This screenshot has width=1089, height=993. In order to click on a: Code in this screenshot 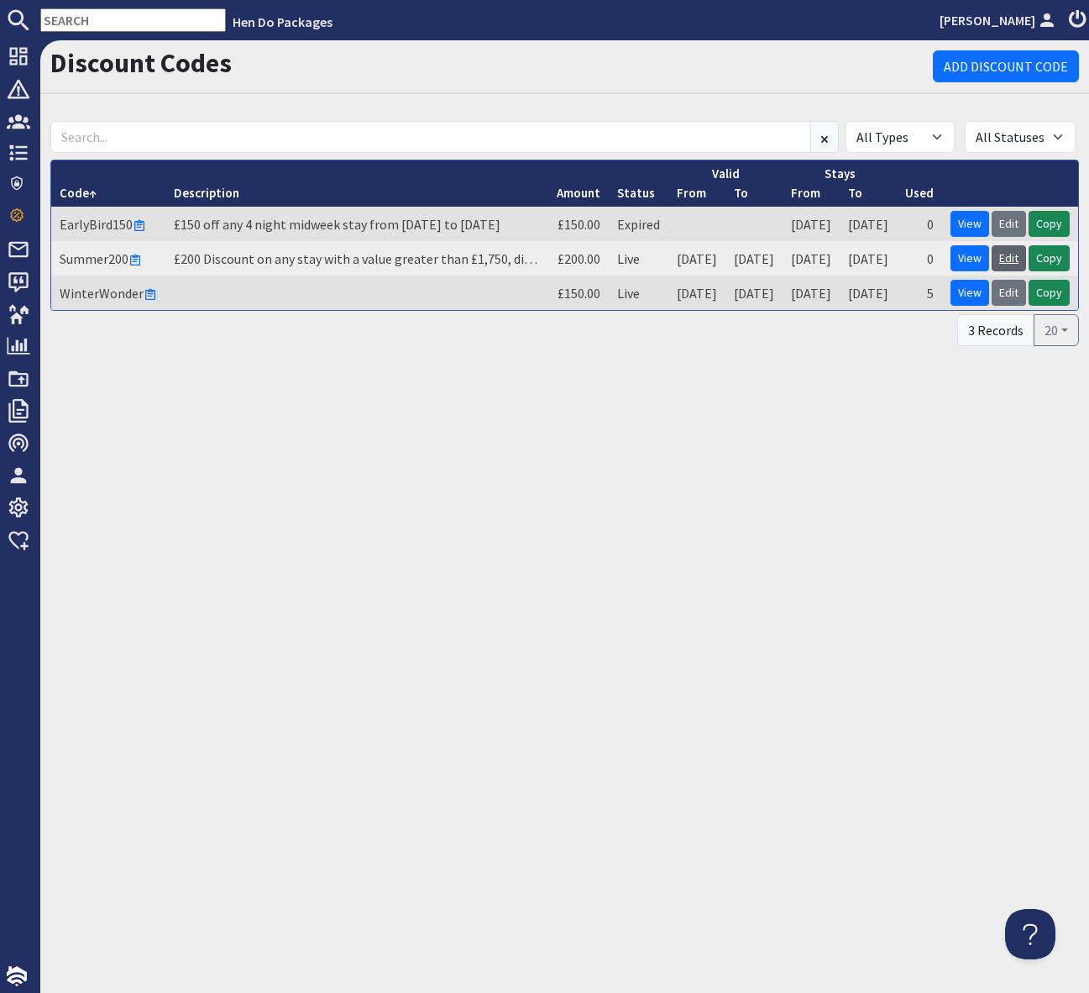, I will do `click(78, 192)`.